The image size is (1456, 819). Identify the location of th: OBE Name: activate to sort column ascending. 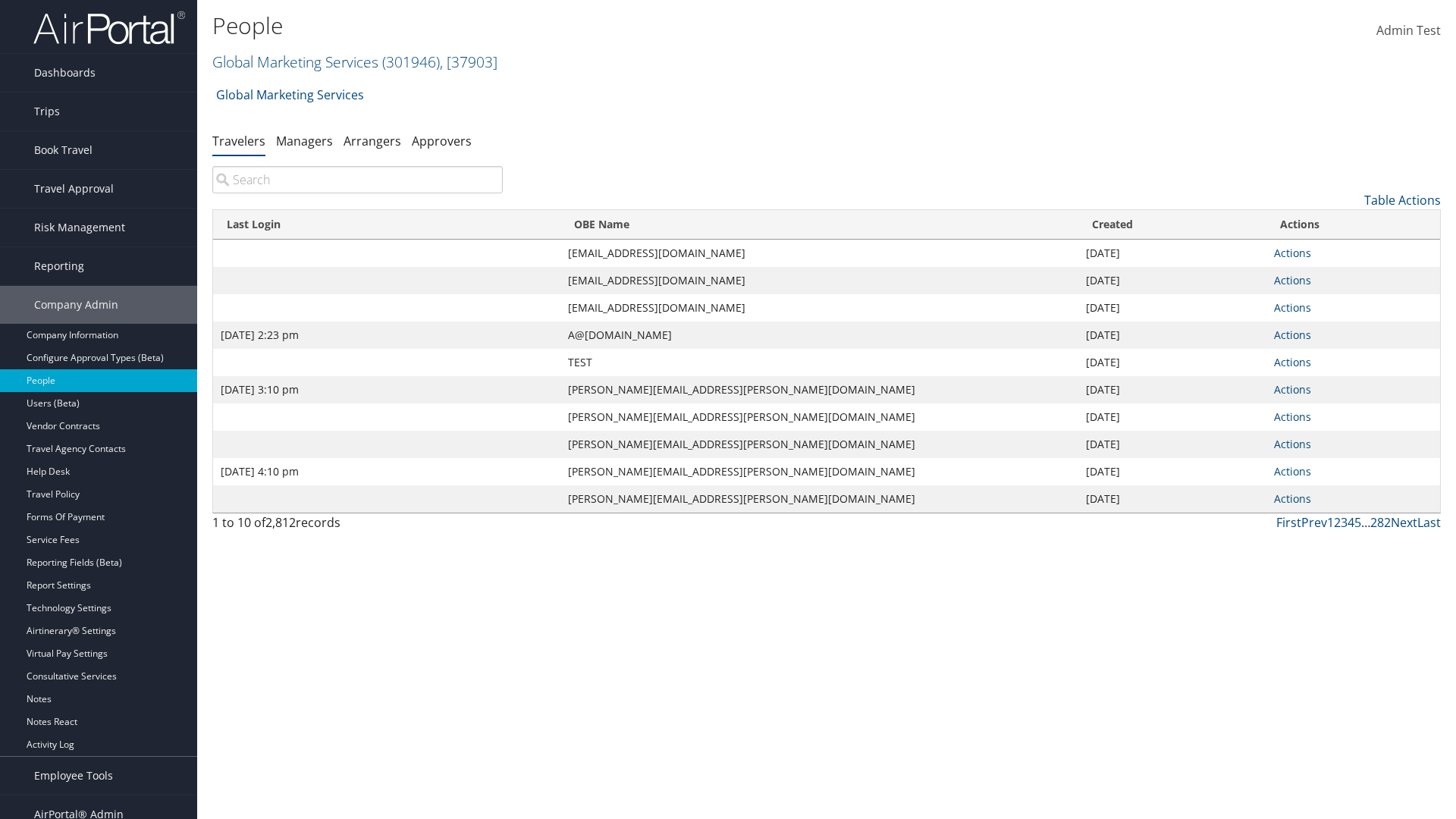
(819, 224).